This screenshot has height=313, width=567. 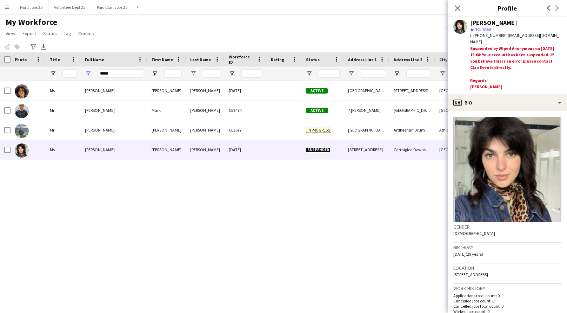 What do you see at coordinates (44, 47) in the screenshot?
I see `app-action-btn: Export XLSX` at bounding box center [44, 47].